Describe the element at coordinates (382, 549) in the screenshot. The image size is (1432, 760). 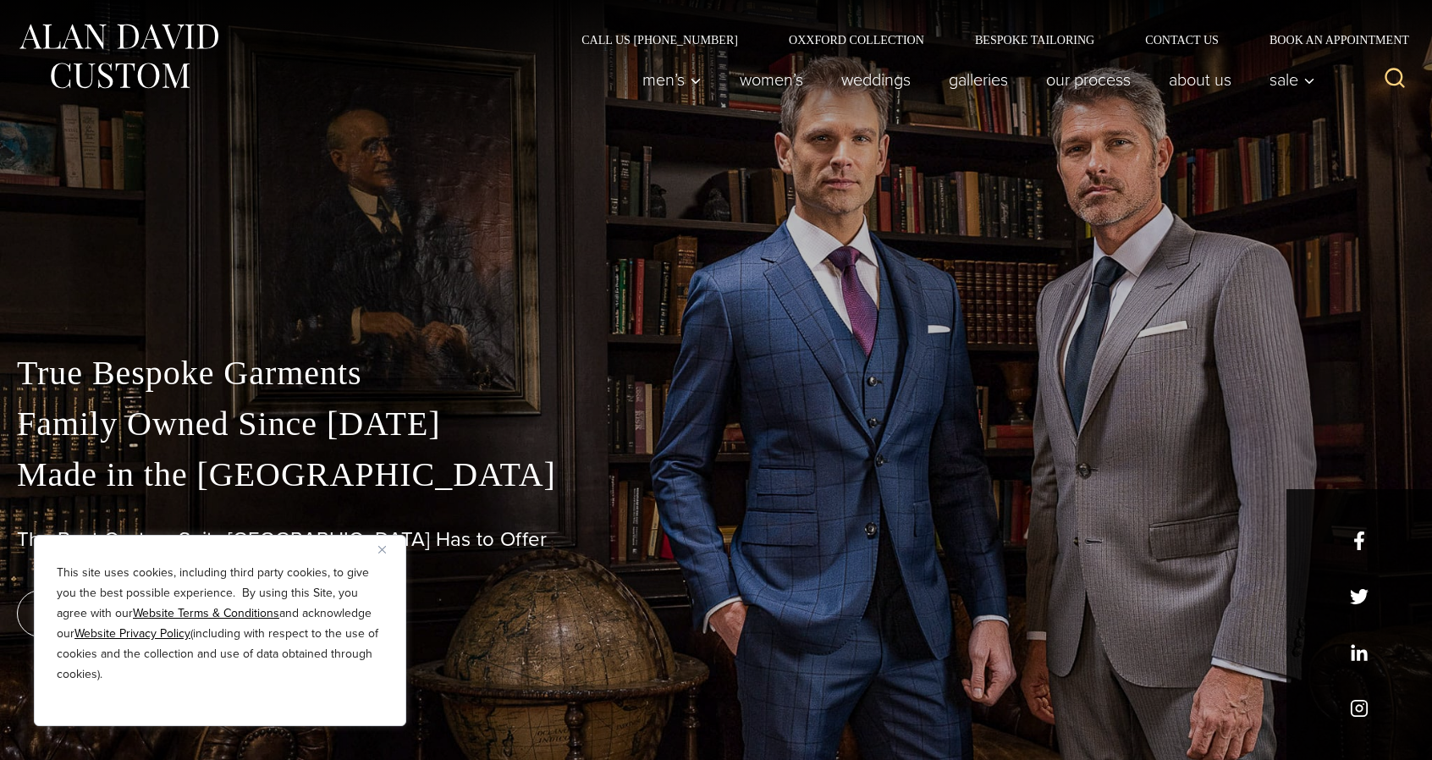
I see `img: Close` at that location.